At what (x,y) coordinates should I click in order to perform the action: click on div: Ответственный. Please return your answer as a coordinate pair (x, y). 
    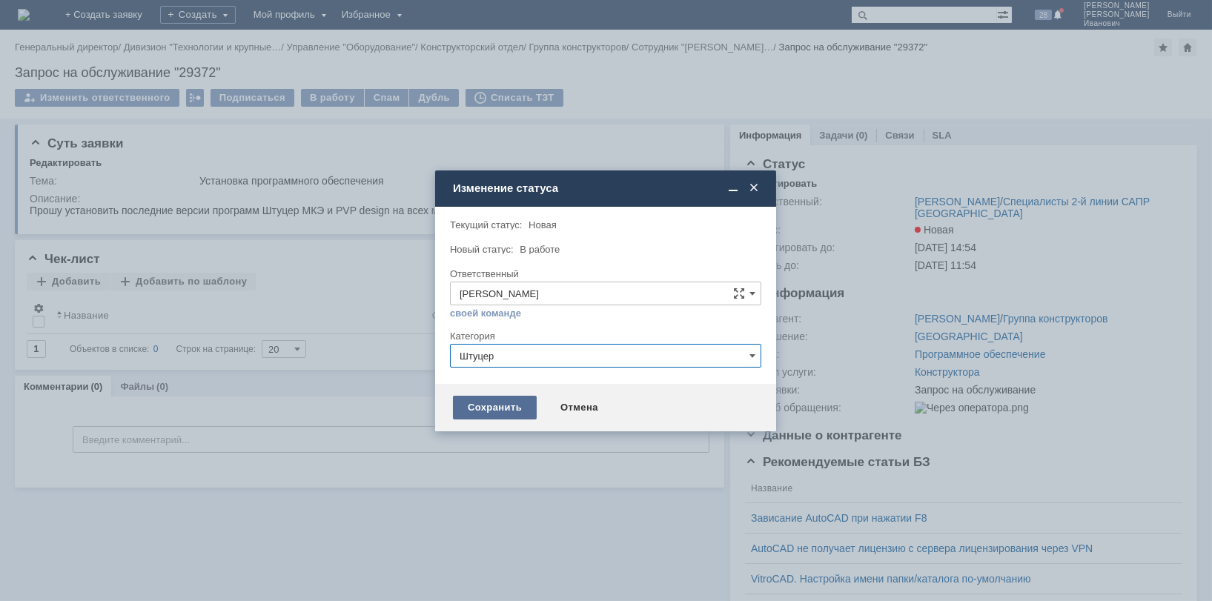
    Looking at the image, I should click on (604, 274).